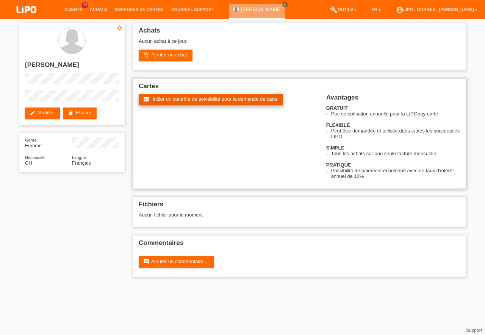  What do you see at coordinates (254, 215) in the screenshot?
I see `div: Aucun fichier pour le moment` at bounding box center [254, 215].